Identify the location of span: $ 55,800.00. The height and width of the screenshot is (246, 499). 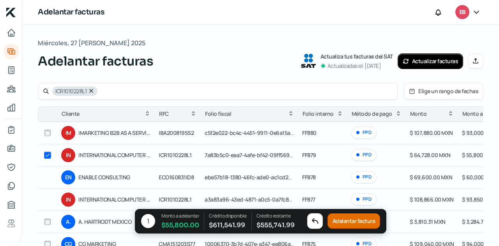
(180, 225).